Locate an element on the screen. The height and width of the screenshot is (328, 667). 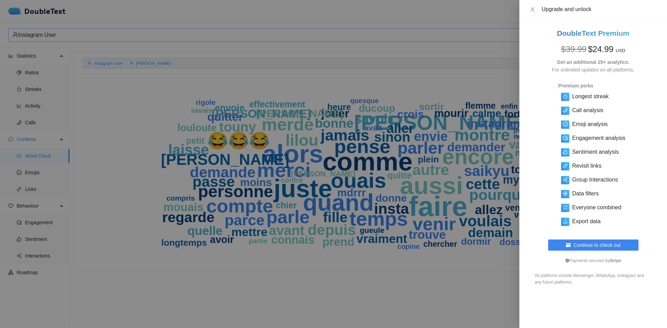
span: USD is located at coordinates (621, 50).